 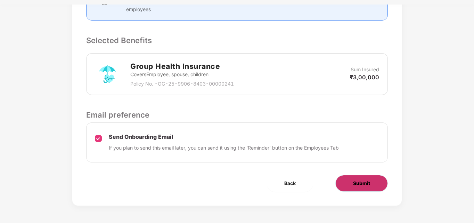 What do you see at coordinates (224, 148) in the screenshot?
I see `p: If you plan to send this email later, you can send it using the ‘Reminder’ button on the Employee...` at bounding box center [224, 148].